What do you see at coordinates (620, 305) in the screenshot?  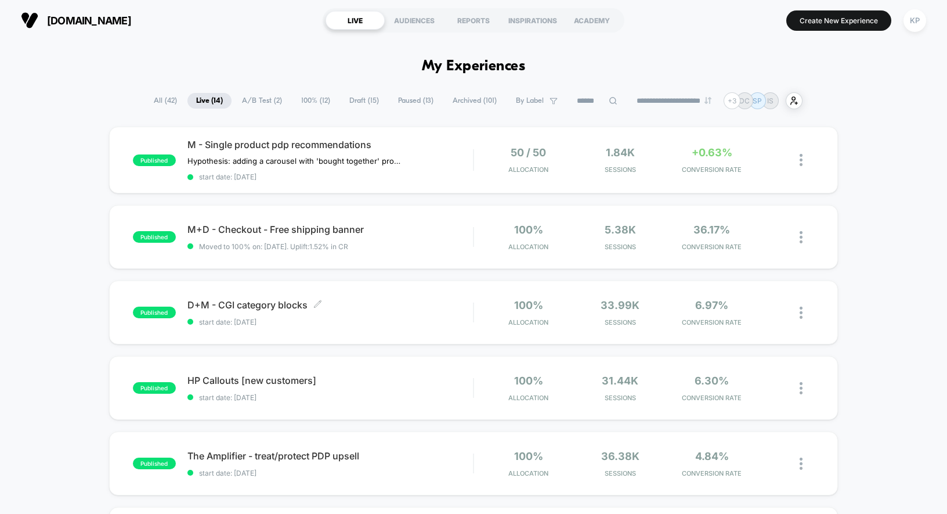 I see `span: 33.99k` at bounding box center [620, 305].